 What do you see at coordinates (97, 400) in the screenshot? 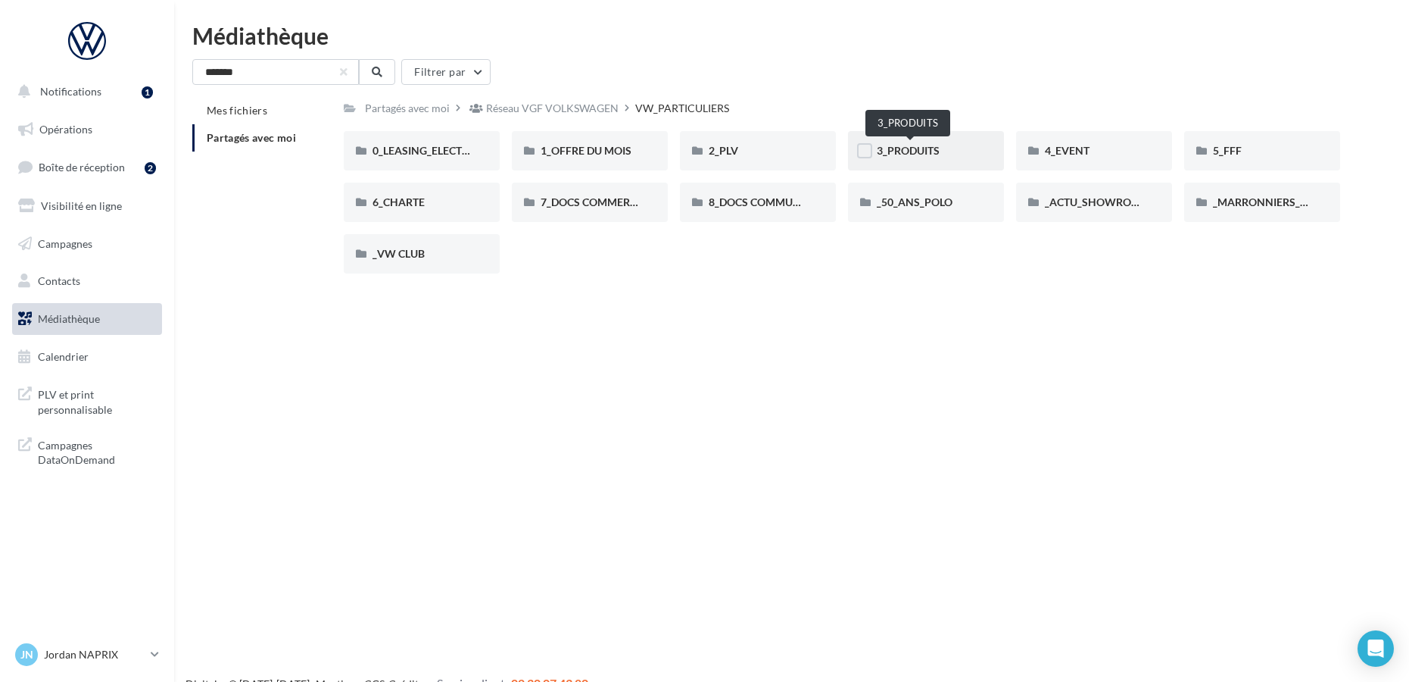
I see `span: PLV et print personnalisable` at bounding box center [97, 400].